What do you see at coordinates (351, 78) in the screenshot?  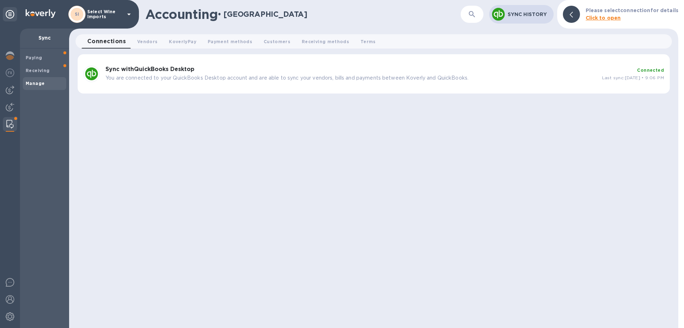 I see `p: You are connected to your QuickBooks Desktop account and are able to sync your vendors, bills and...` at bounding box center [351, 78].